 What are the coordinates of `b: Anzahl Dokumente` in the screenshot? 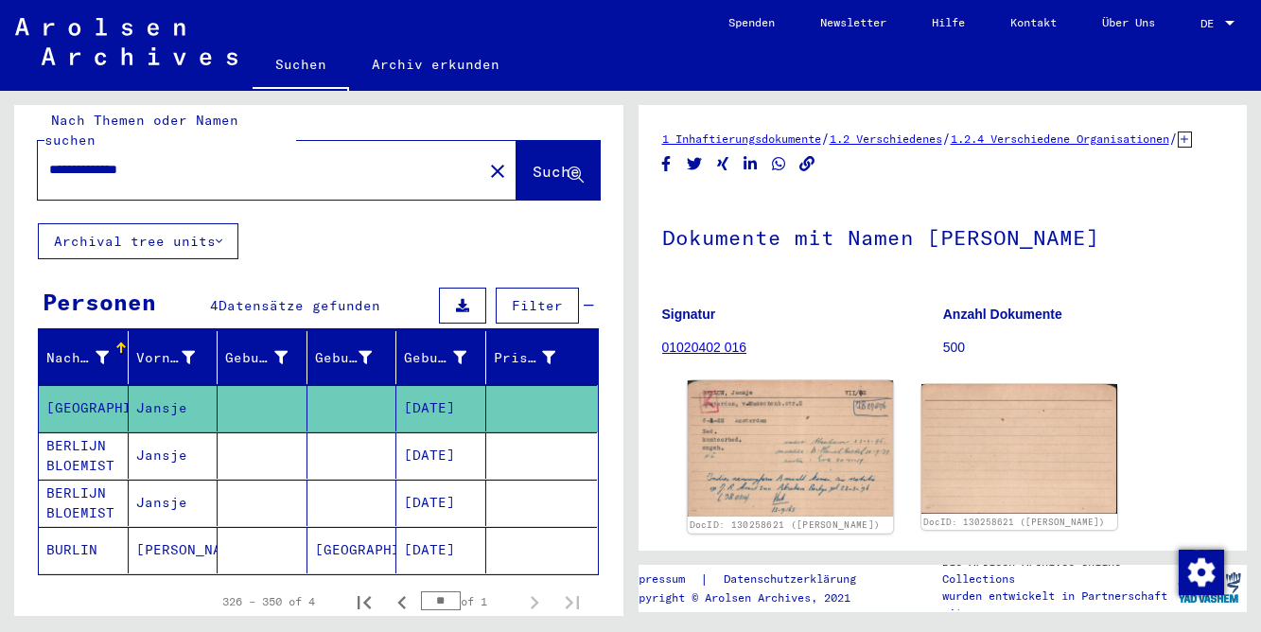 It's located at (1003, 314).